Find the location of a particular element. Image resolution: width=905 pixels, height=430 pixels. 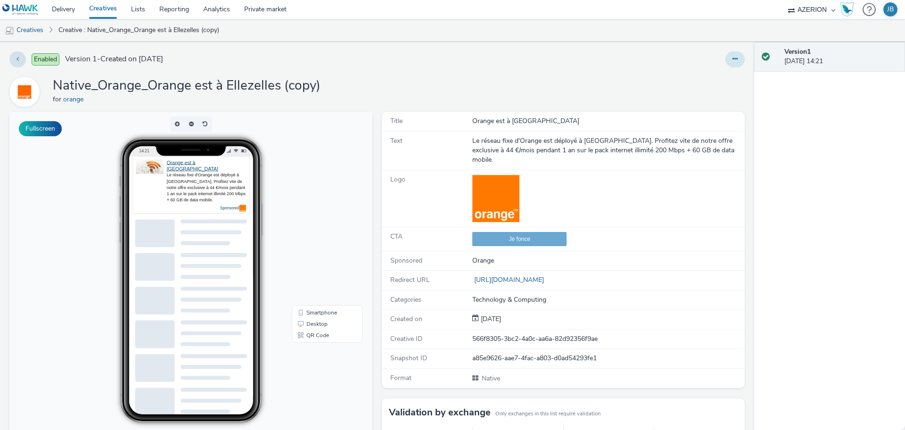

a: Creative : Native_Orange_Orange est à Ellezelles (copy) is located at coordinates (139, 30).